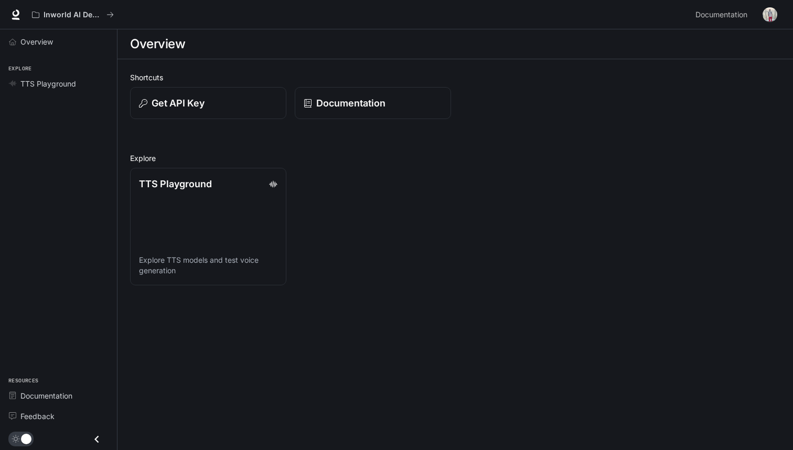  What do you see at coordinates (58, 83) in the screenshot?
I see `a: TTS Playground` at bounding box center [58, 83].